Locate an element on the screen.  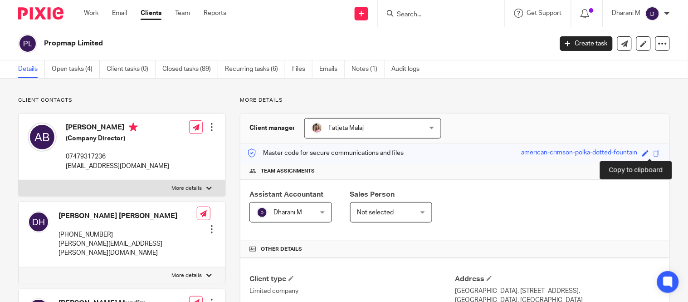
img: Pixie is located at coordinates (41, 13).